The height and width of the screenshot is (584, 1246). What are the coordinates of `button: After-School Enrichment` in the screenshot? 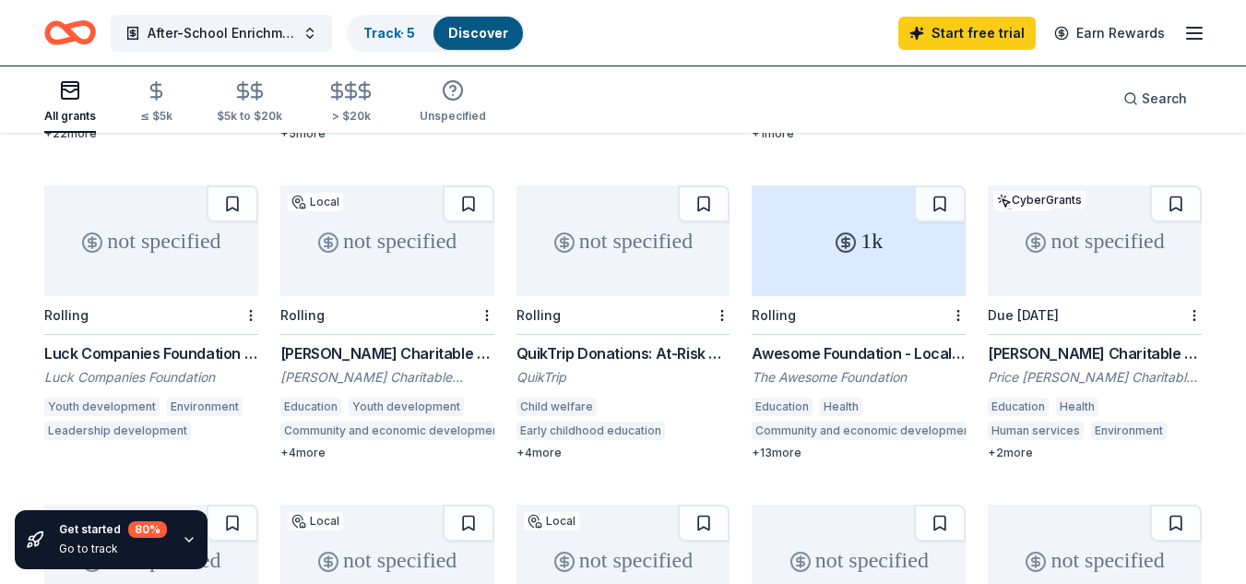 It's located at (221, 33).